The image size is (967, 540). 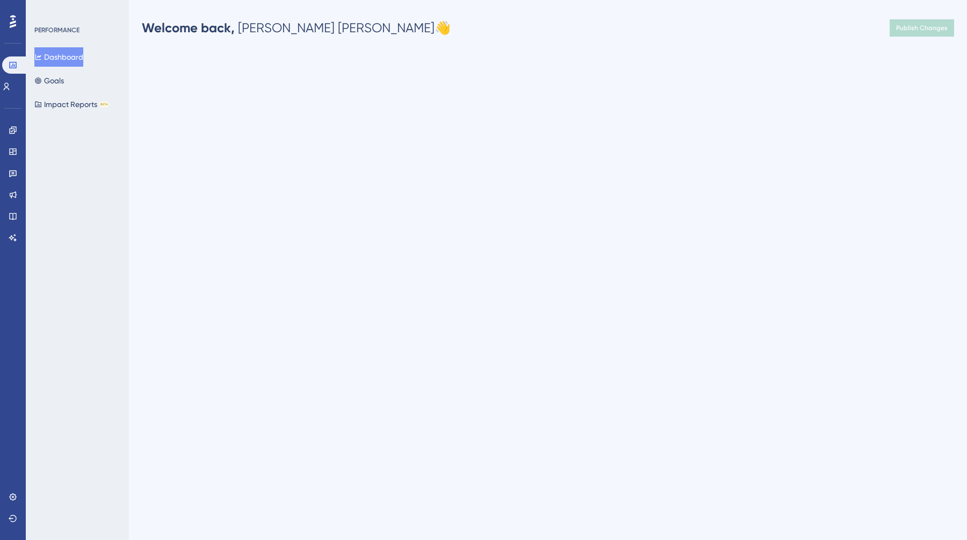 What do you see at coordinates (922, 28) in the screenshot?
I see `span: Publish Changes` at bounding box center [922, 28].